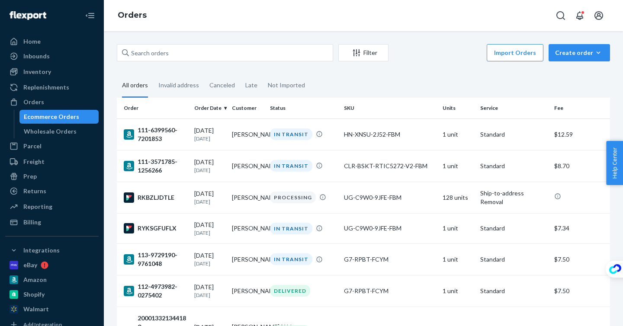 This screenshot has height=326, width=623. What do you see at coordinates (155, 260) in the screenshot?
I see `div: 113-9729190-9761048` at bounding box center [155, 260].